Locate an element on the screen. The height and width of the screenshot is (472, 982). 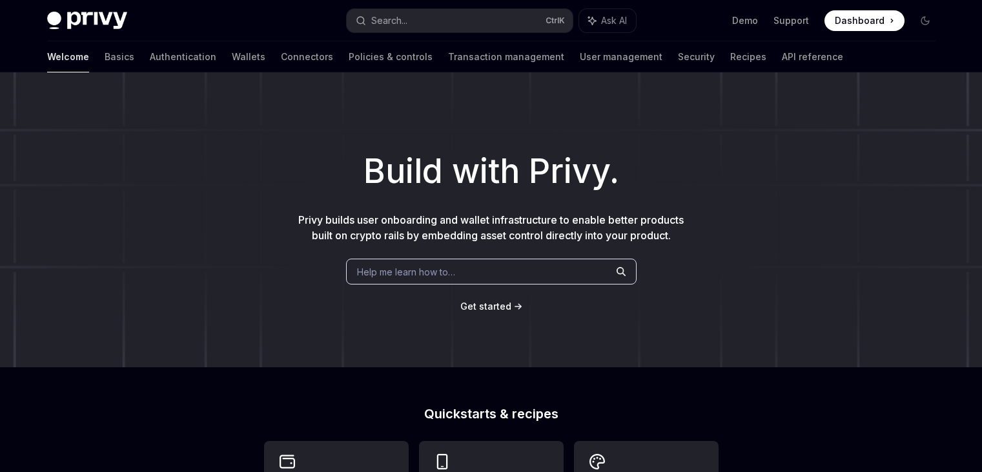
div: Search... is located at coordinates (389, 21).